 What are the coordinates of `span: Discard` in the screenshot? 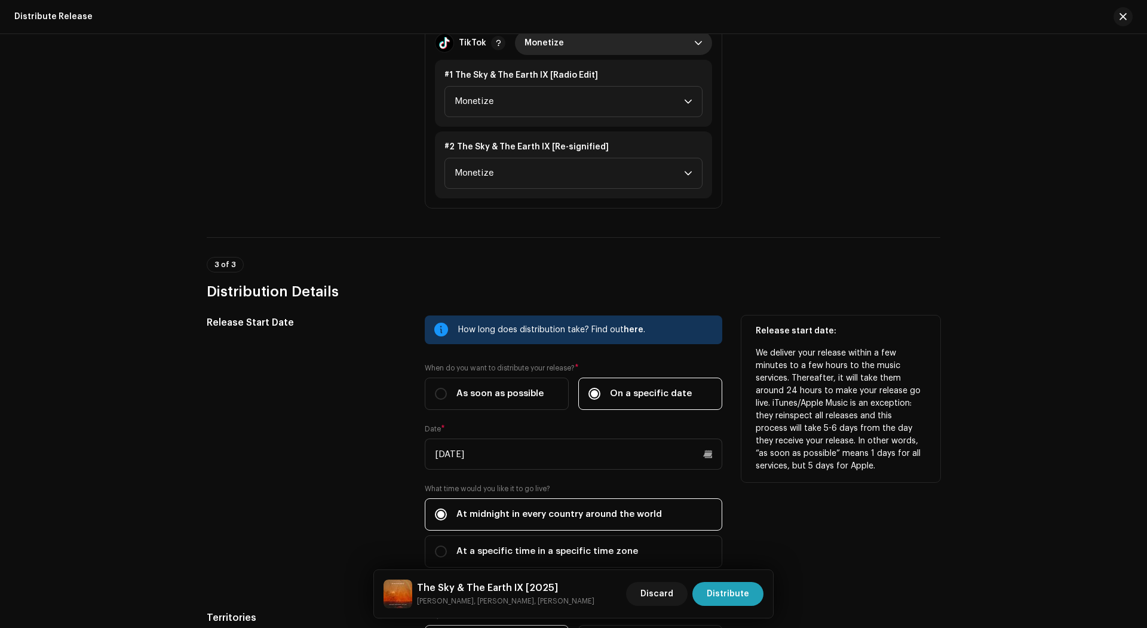 It's located at (657, 594).